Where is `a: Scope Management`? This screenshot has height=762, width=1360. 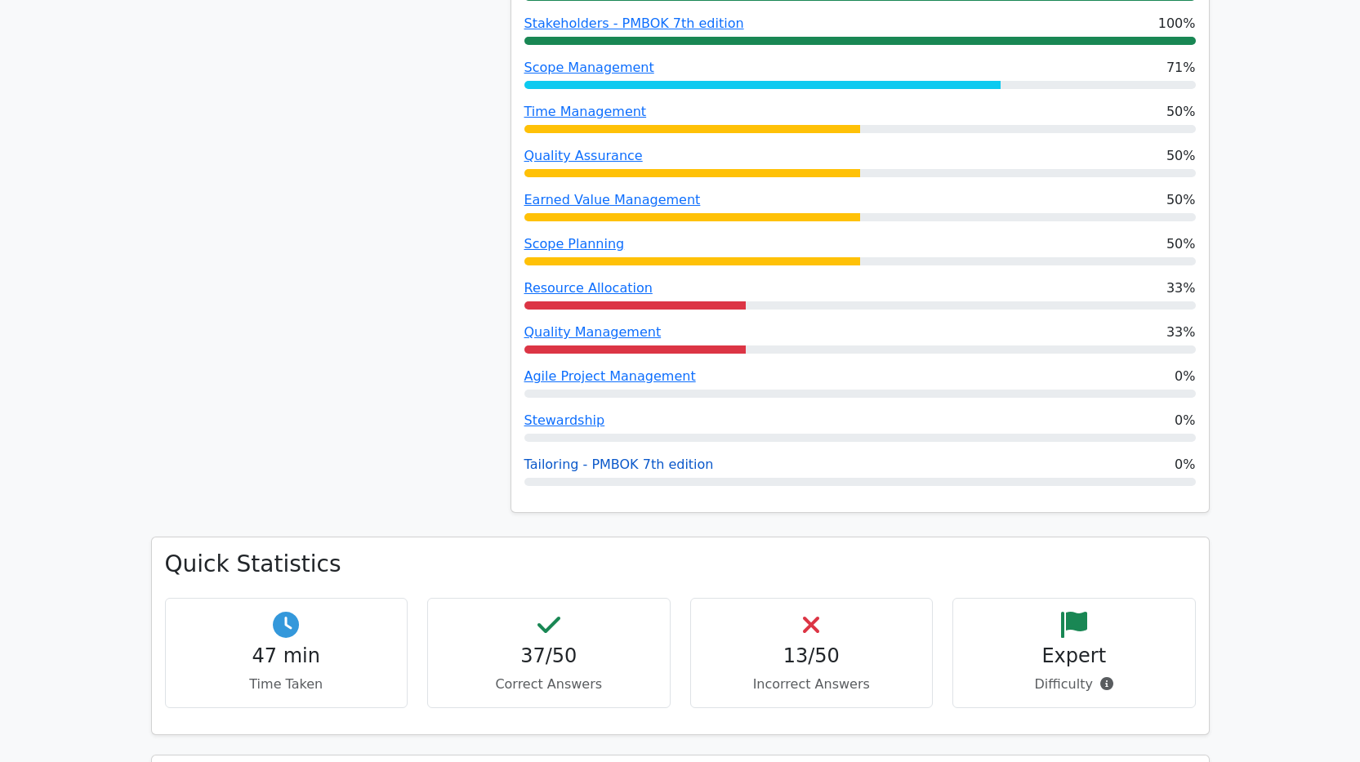 a: Scope Management is located at coordinates (589, 67).